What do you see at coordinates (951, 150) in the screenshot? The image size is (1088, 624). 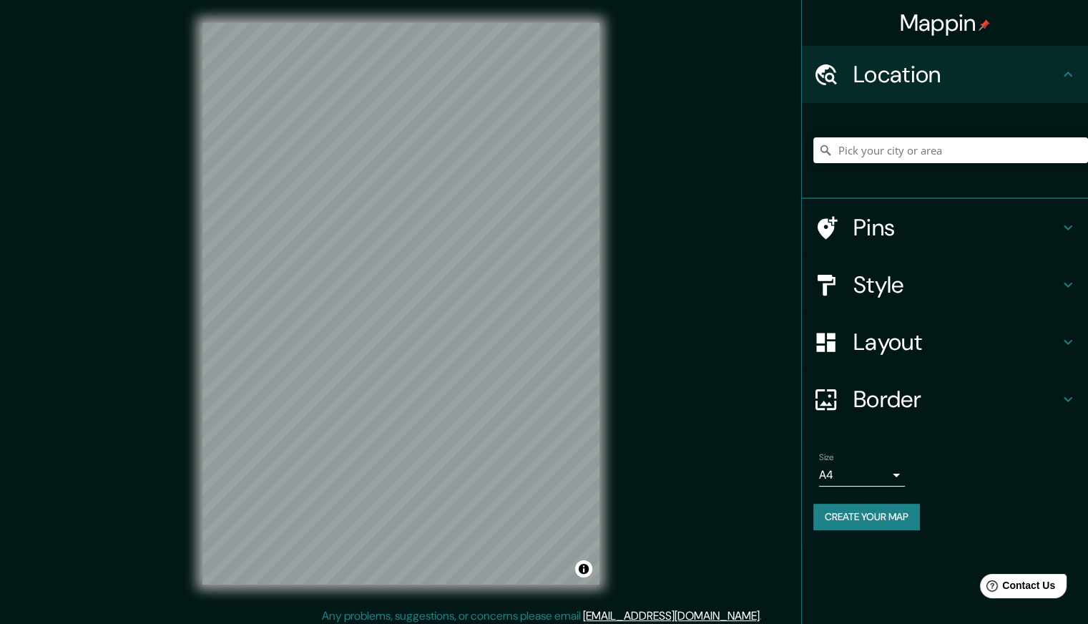 I see `input: Pick your city or area` at bounding box center [951, 150].